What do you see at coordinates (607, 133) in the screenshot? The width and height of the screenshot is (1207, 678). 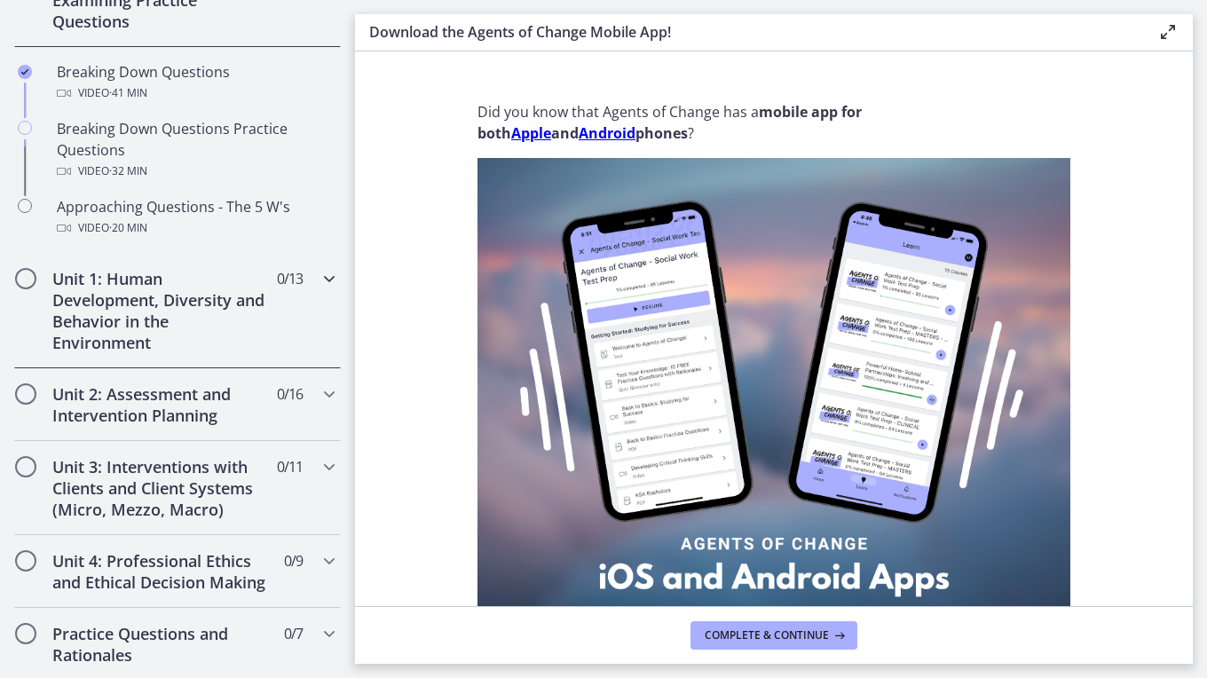 I see `strong: Android` at bounding box center [607, 133].